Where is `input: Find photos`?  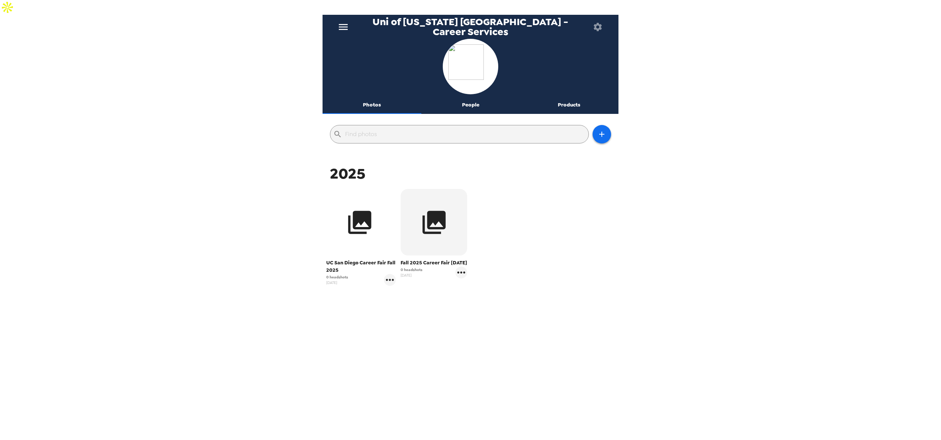 input: Find photos is located at coordinates (465, 134).